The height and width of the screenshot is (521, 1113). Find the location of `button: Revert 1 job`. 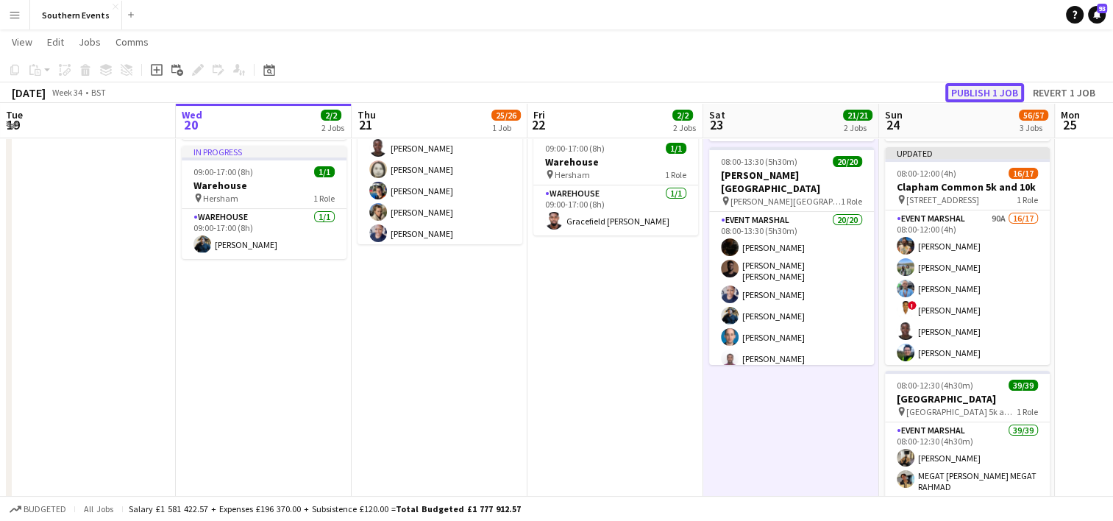

button: Revert 1 job is located at coordinates (1063, 93).